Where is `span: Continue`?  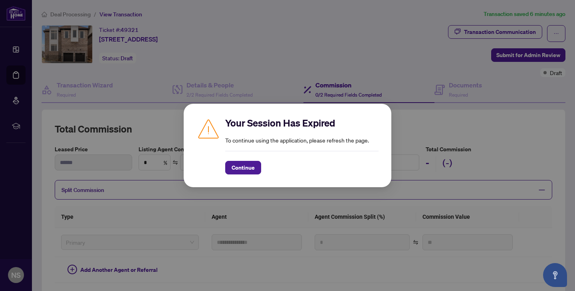 span: Continue is located at coordinates (243, 168).